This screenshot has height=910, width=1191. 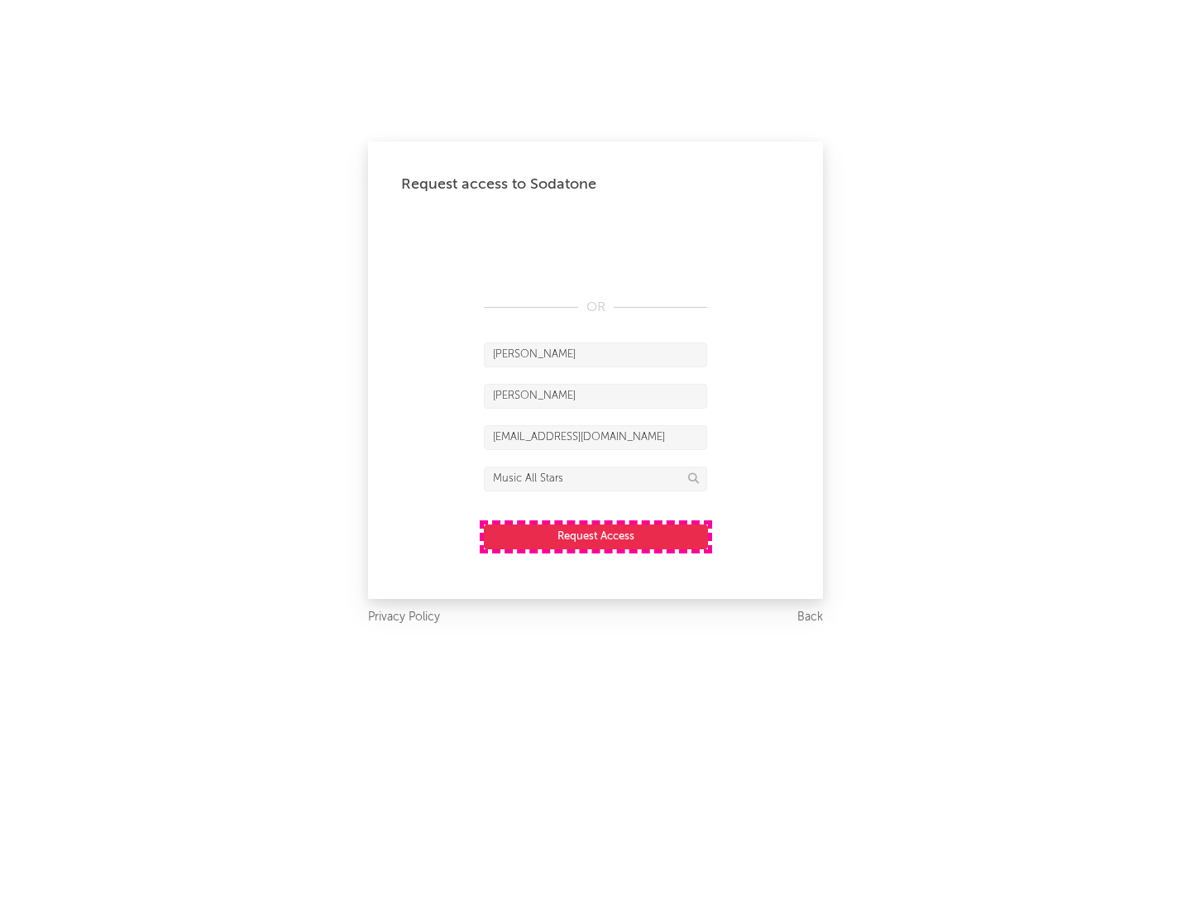 I want to click on div: Request access to Sodatone, so click(x=595, y=184).